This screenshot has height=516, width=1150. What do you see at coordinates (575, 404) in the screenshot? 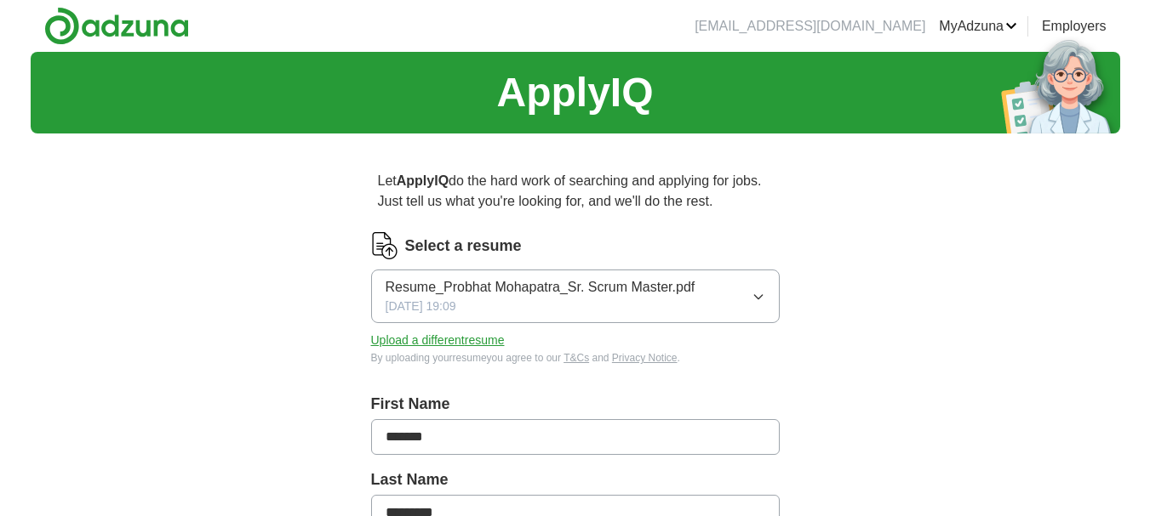
I see `label: First Name` at bounding box center [575, 404].